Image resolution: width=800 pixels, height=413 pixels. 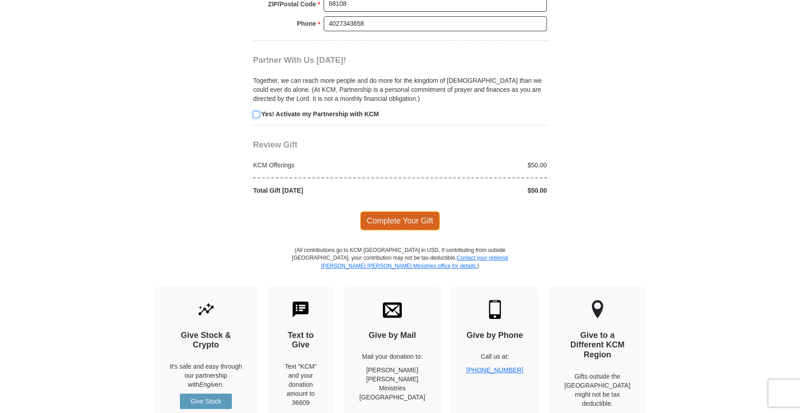 I want to click on img: mobile.svg, so click(x=495, y=309).